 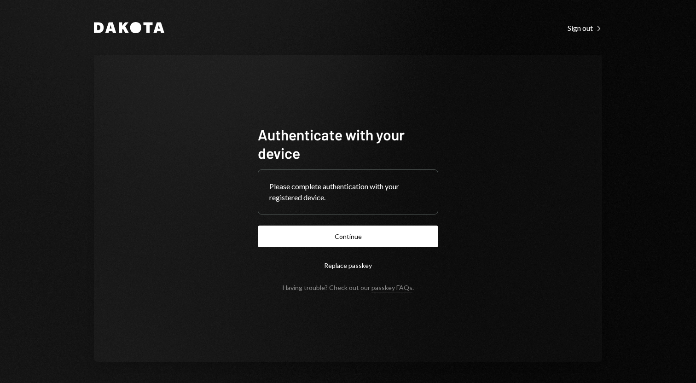 What do you see at coordinates (348, 287) in the screenshot?
I see `div: Having trouble? Check out our .` at bounding box center [348, 287].